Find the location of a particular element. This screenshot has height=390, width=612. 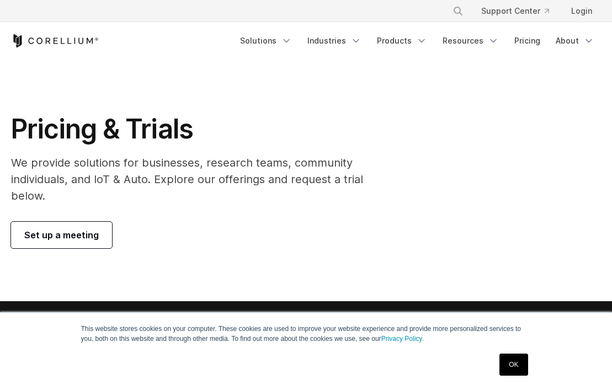

a: Solutions is located at coordinates (266, 41).